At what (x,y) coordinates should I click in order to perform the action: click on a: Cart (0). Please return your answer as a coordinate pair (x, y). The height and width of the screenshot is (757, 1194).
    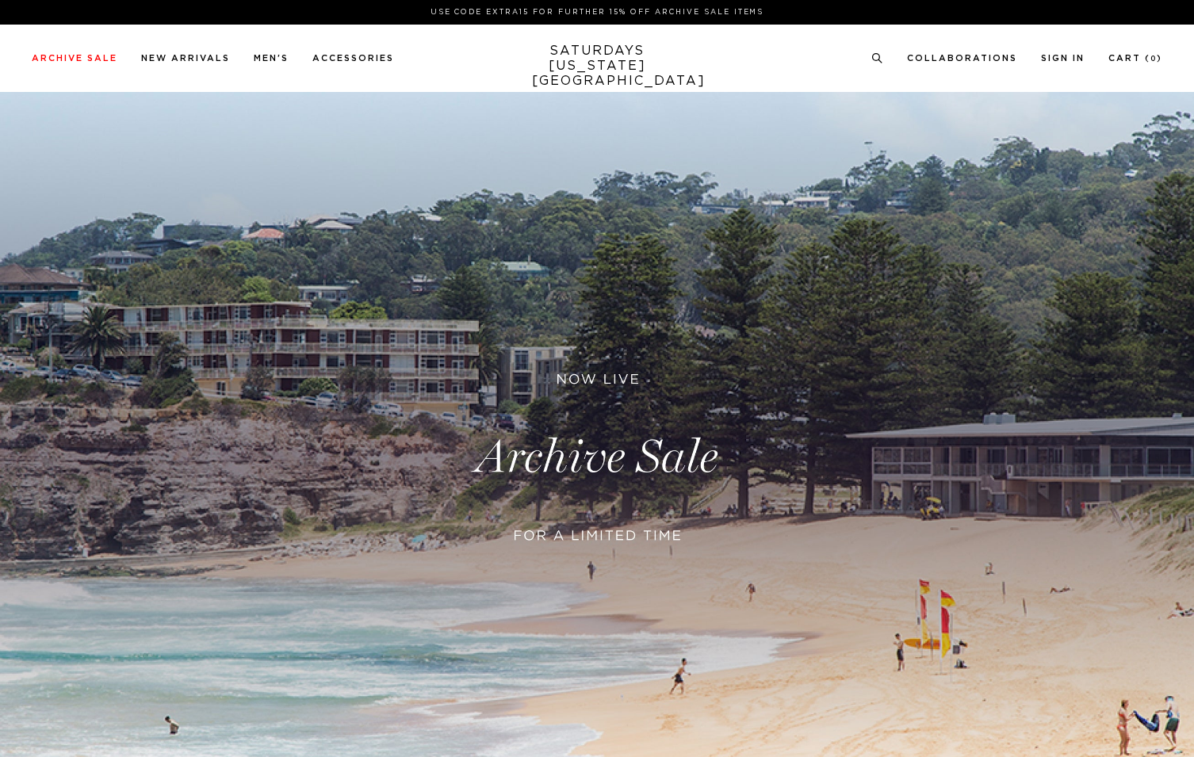
    Looking at the image, I should click on (1136, 58).